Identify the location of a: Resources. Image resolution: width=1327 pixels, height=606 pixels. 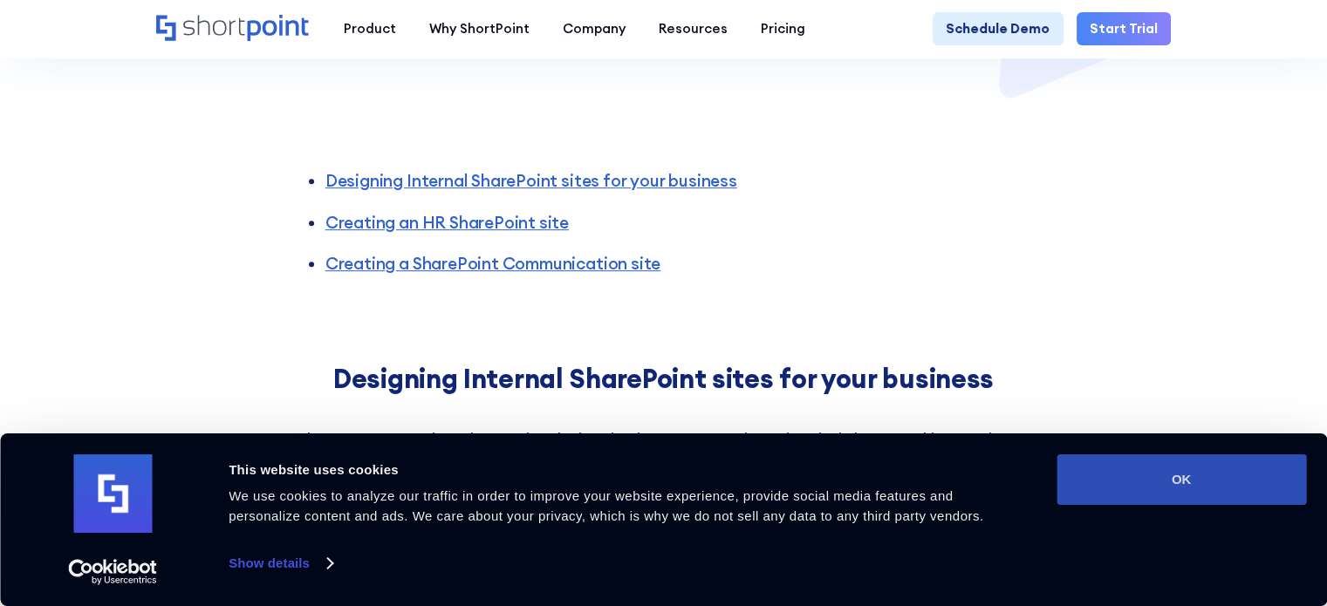
(693, 29).